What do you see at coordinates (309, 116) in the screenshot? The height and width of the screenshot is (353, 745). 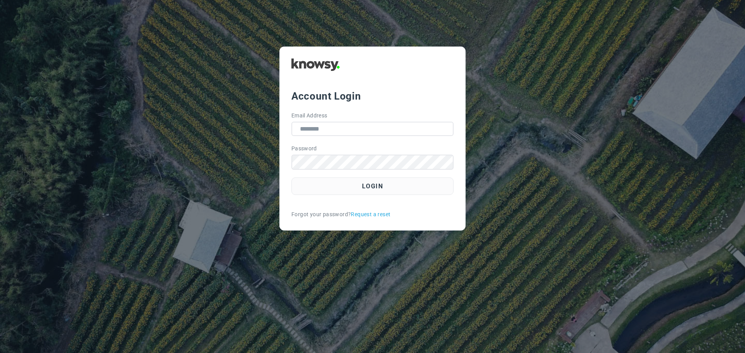 I see `label: Email Address` at bounding box center [309, 116].